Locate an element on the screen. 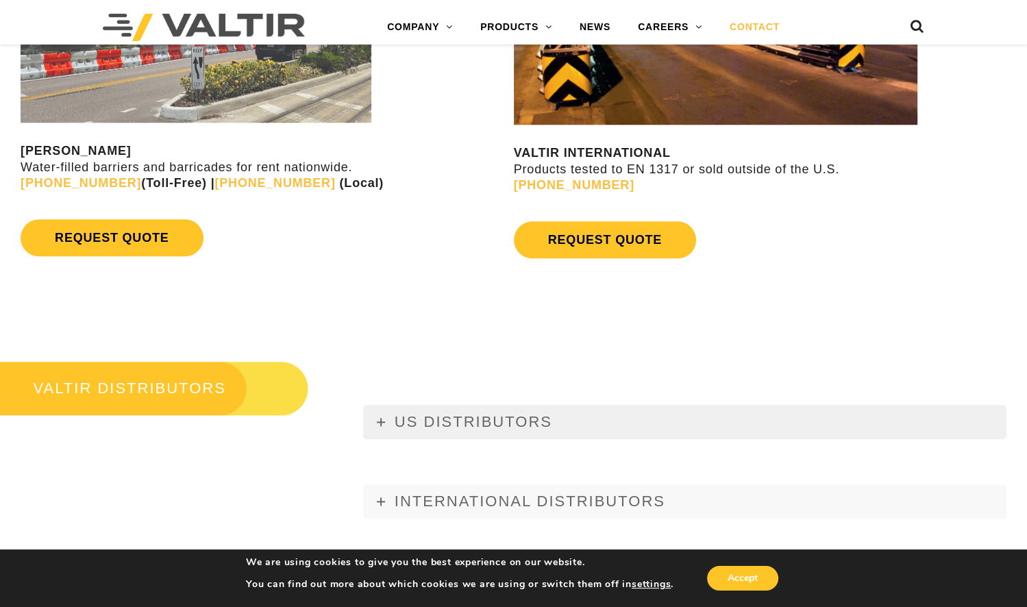  p: We are using cookies to give you the best experience on our website. is located at coordinates (460, 562).